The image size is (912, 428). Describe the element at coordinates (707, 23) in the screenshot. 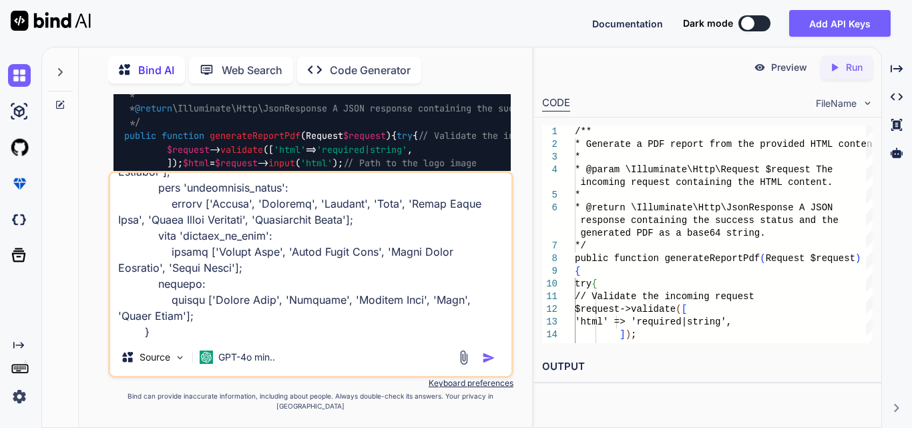

I see `span: Dark mode` at that location.